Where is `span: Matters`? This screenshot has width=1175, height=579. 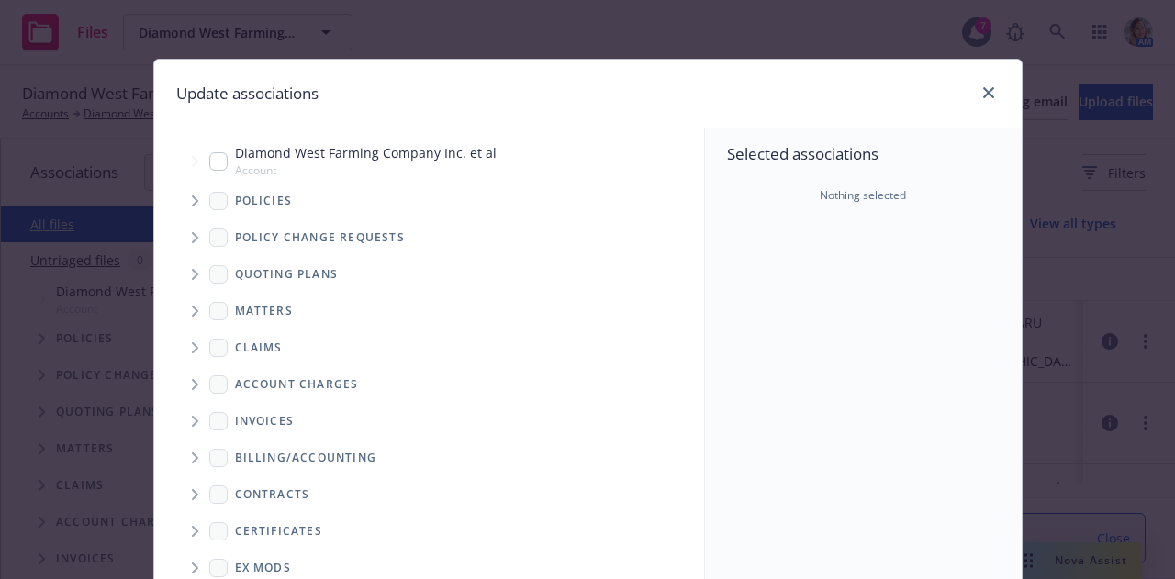 span: Matters is located at coordinates (263, 311).